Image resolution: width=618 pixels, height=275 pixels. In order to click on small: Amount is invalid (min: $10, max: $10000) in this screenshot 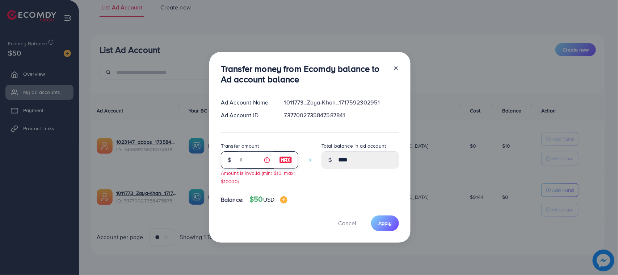, I will do `click(258, 177)`.